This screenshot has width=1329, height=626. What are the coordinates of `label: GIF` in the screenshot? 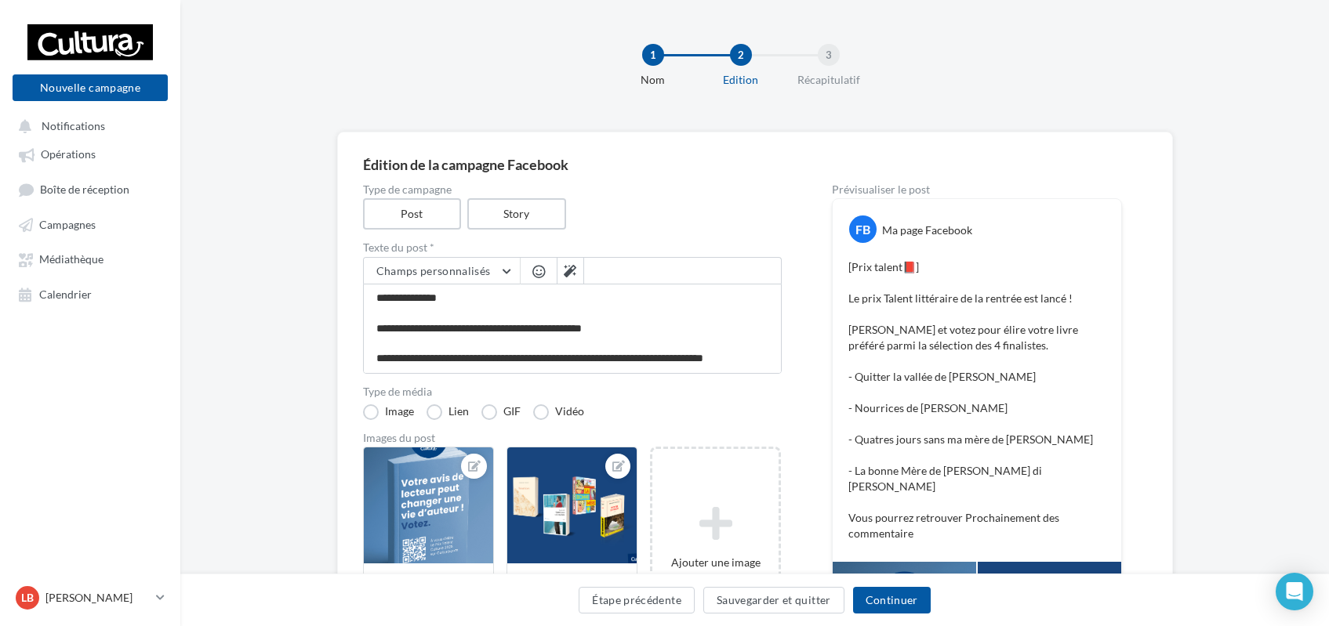 It's located at (501, 412).